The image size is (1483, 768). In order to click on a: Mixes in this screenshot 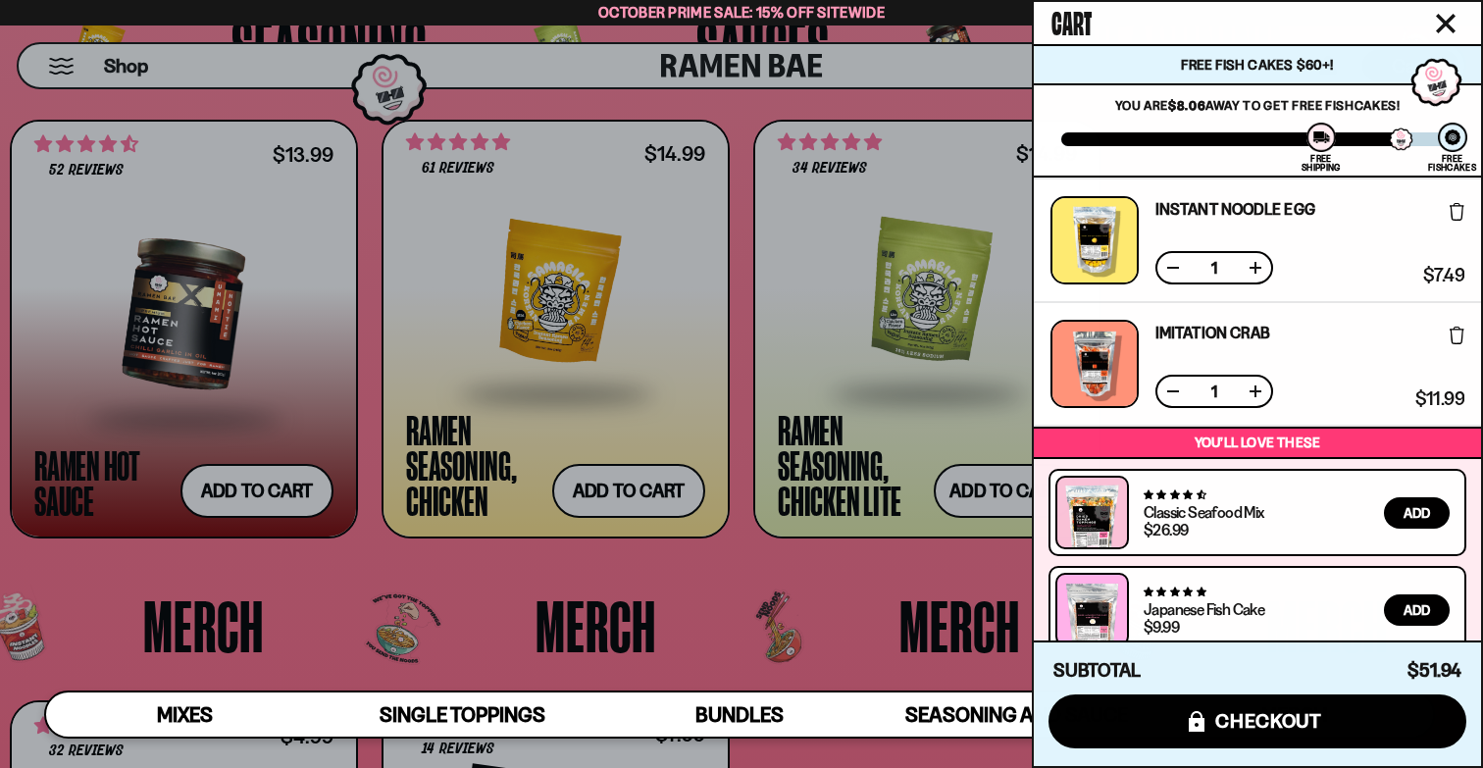, I will do `click(184, 714)`.